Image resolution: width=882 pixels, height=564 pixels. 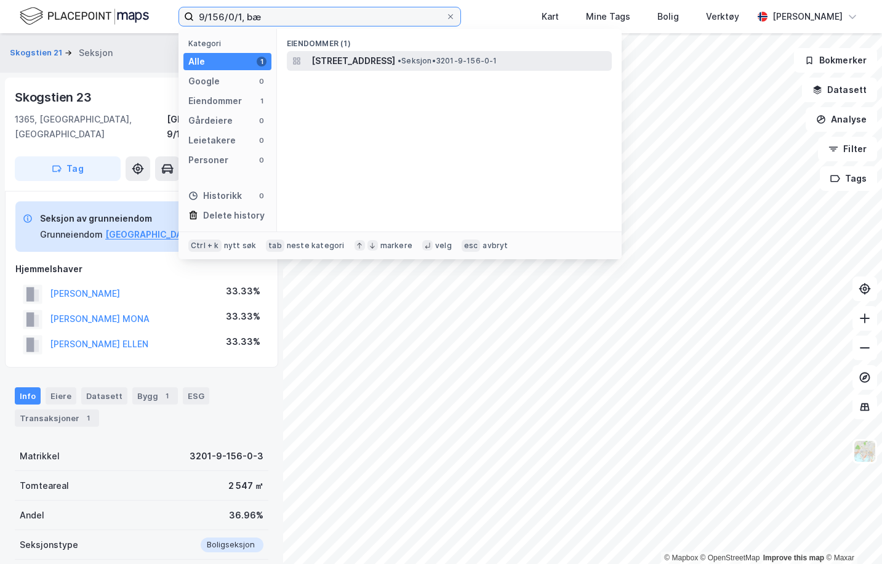 I want to click on div: Datasett, so click(x=104, y=396).